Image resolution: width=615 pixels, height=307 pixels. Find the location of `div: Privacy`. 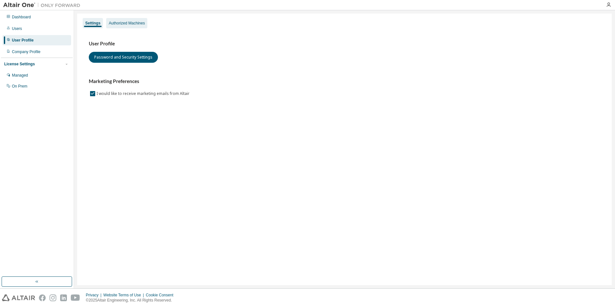

div: Privacy is located at coordinates (95, 295).